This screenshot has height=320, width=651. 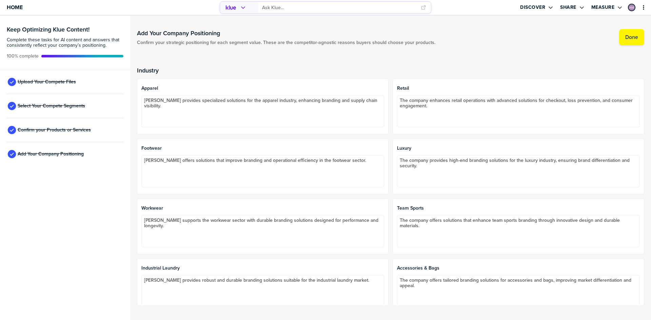 What do you see at coordinates (631, 7) in the screenshot?
I see `img: be36ab7584c7a7c1dc3cf2ffafaca201-sml.png` at bounding box center [631, 7].